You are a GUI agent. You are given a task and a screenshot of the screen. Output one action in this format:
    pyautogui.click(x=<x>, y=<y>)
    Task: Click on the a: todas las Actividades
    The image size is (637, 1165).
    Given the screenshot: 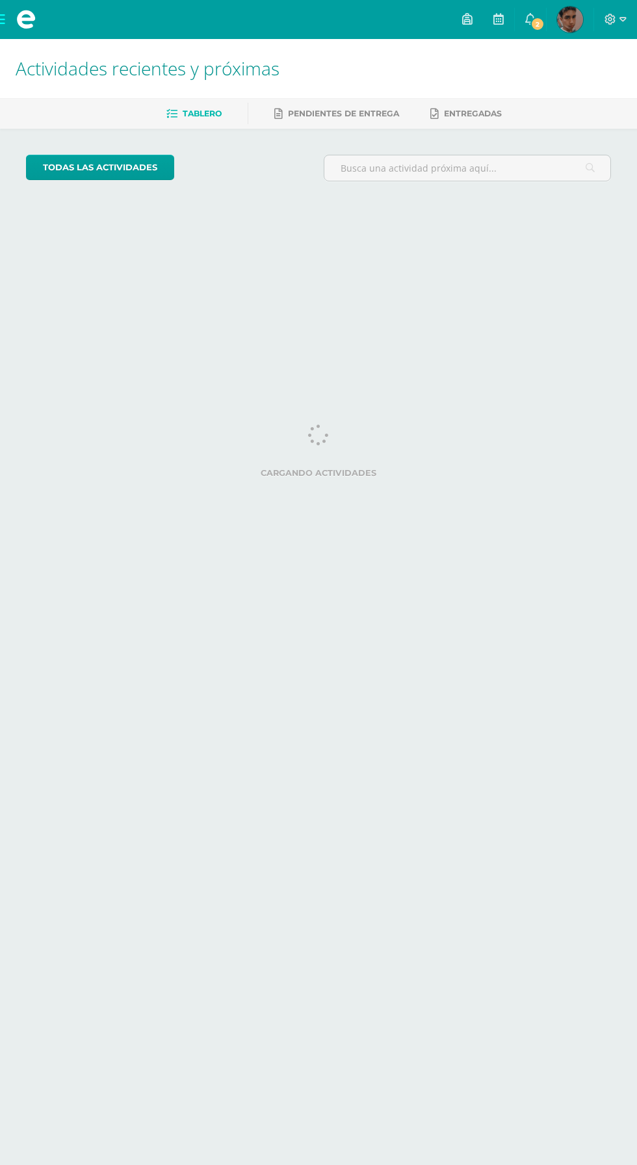 What is the action you would take?
    pyautogui.click(x=100, y=167)
    